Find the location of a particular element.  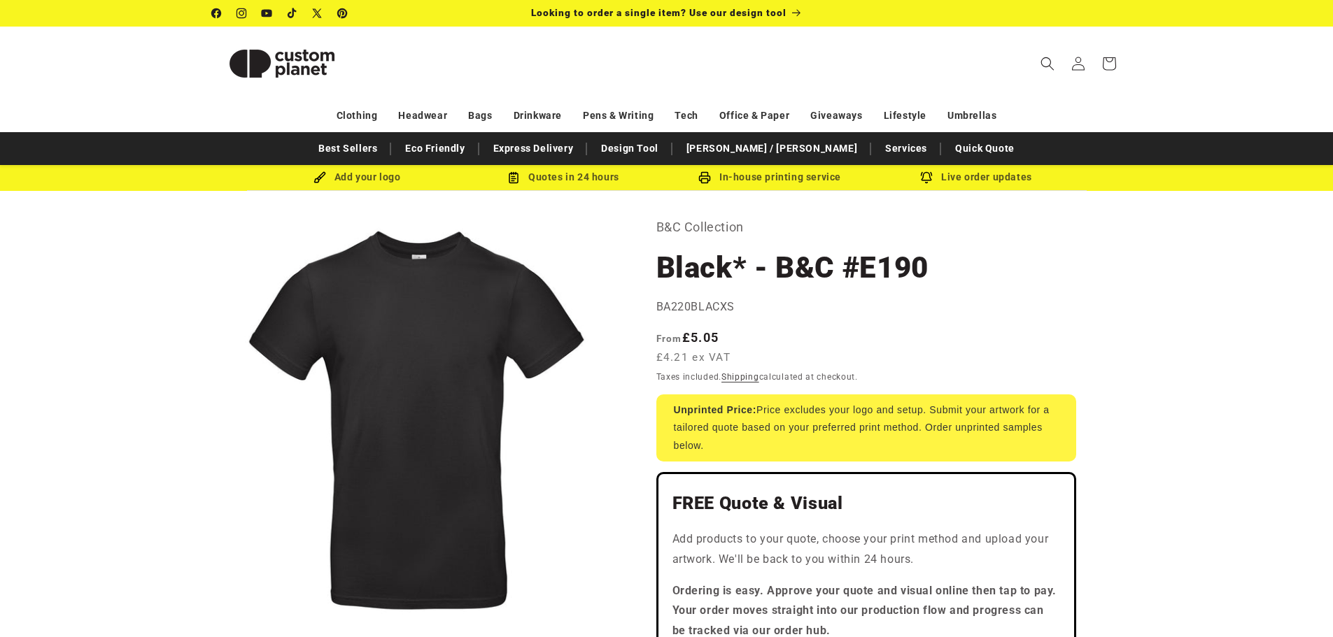

div: Price excludes your logo and setup. Submit your artwork for a tailored quote based on your prefer... is located at coordinates (866, 428).